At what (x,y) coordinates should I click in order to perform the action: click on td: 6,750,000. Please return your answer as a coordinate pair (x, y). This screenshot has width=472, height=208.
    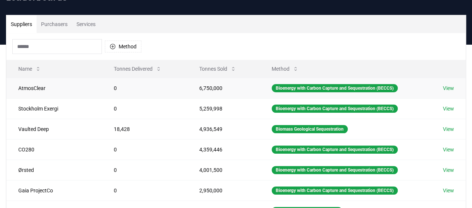
    Looking at the image, I should click on (223, 88).